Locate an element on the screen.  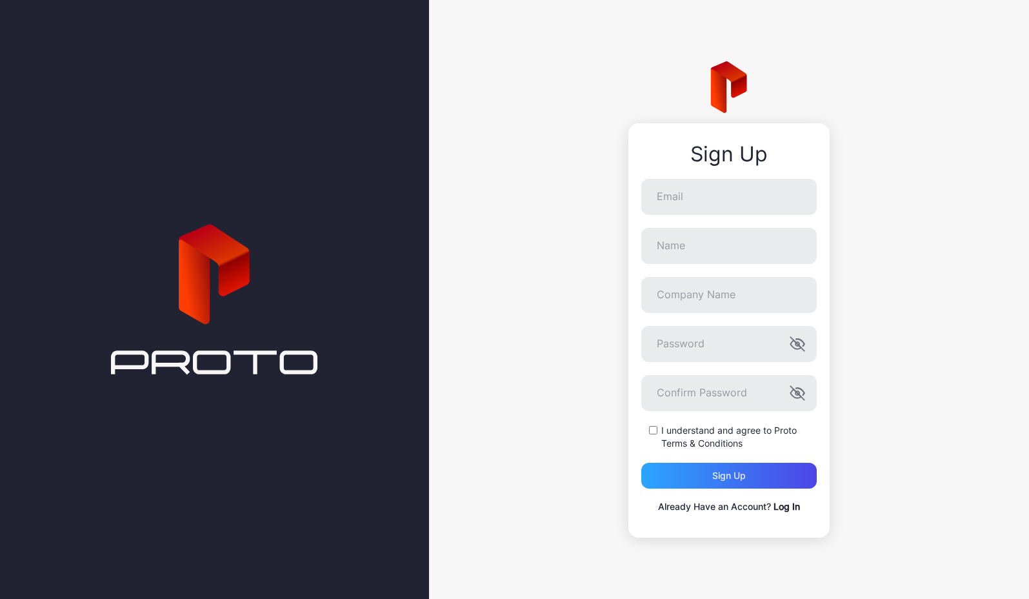
input: Name is located at coordinates (729, 246).